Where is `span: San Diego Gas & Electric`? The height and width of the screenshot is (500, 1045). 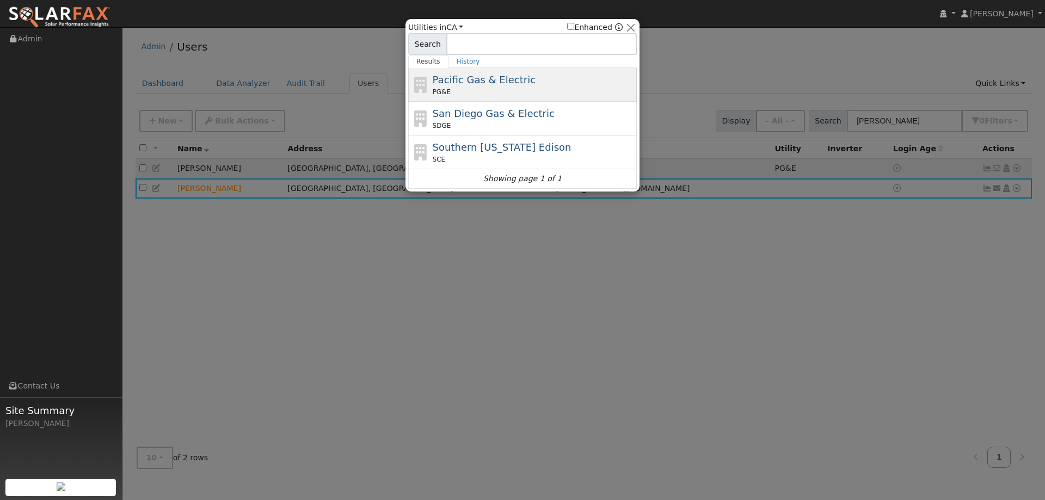
span: San Diego Gas & Electric is located at coordinates (494, 113).